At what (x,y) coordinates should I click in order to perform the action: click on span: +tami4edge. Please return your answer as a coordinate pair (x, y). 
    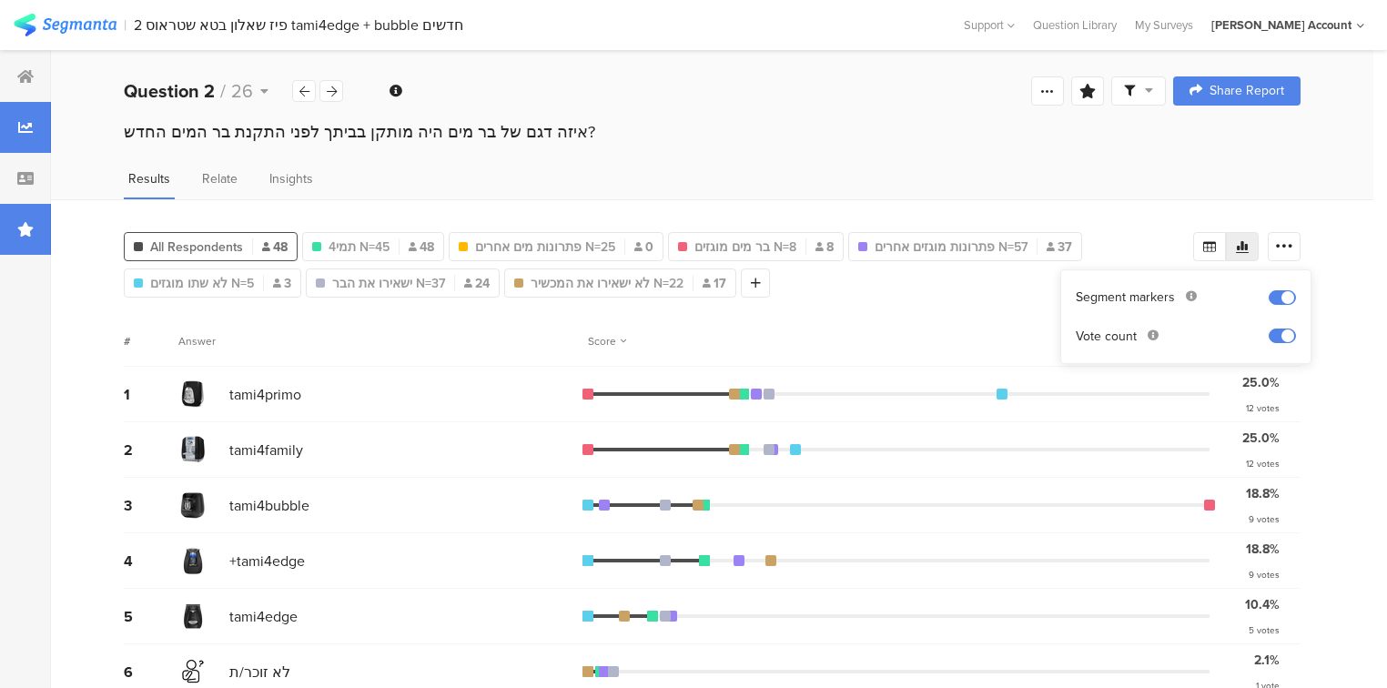
    Looking at the image, I should click on (267, 561).